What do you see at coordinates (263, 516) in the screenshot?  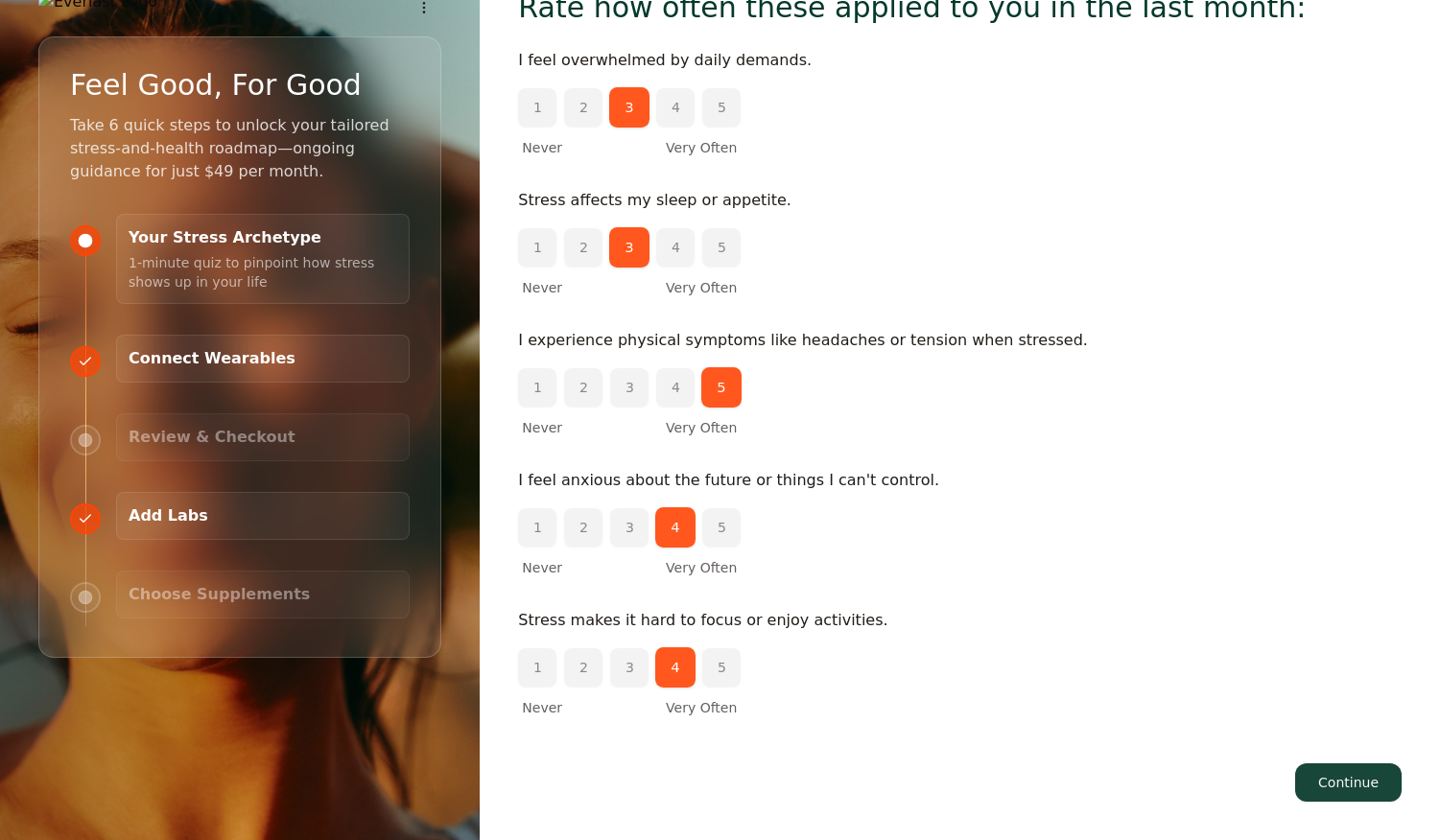 I see `h3: Add Labs` at bounding box center [263, 516].